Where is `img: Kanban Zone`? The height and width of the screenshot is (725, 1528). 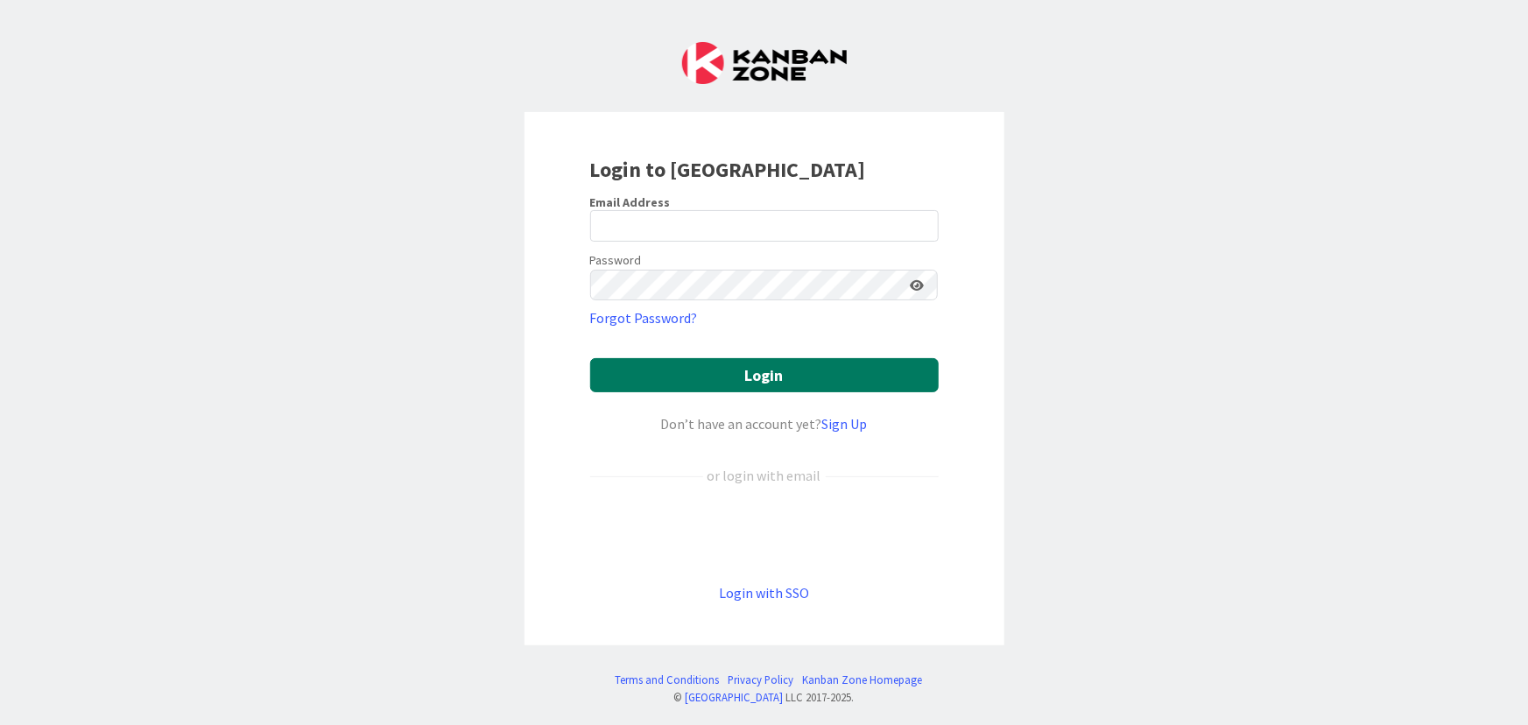
img: Kanban Zone is located at coordinates (764, 63).